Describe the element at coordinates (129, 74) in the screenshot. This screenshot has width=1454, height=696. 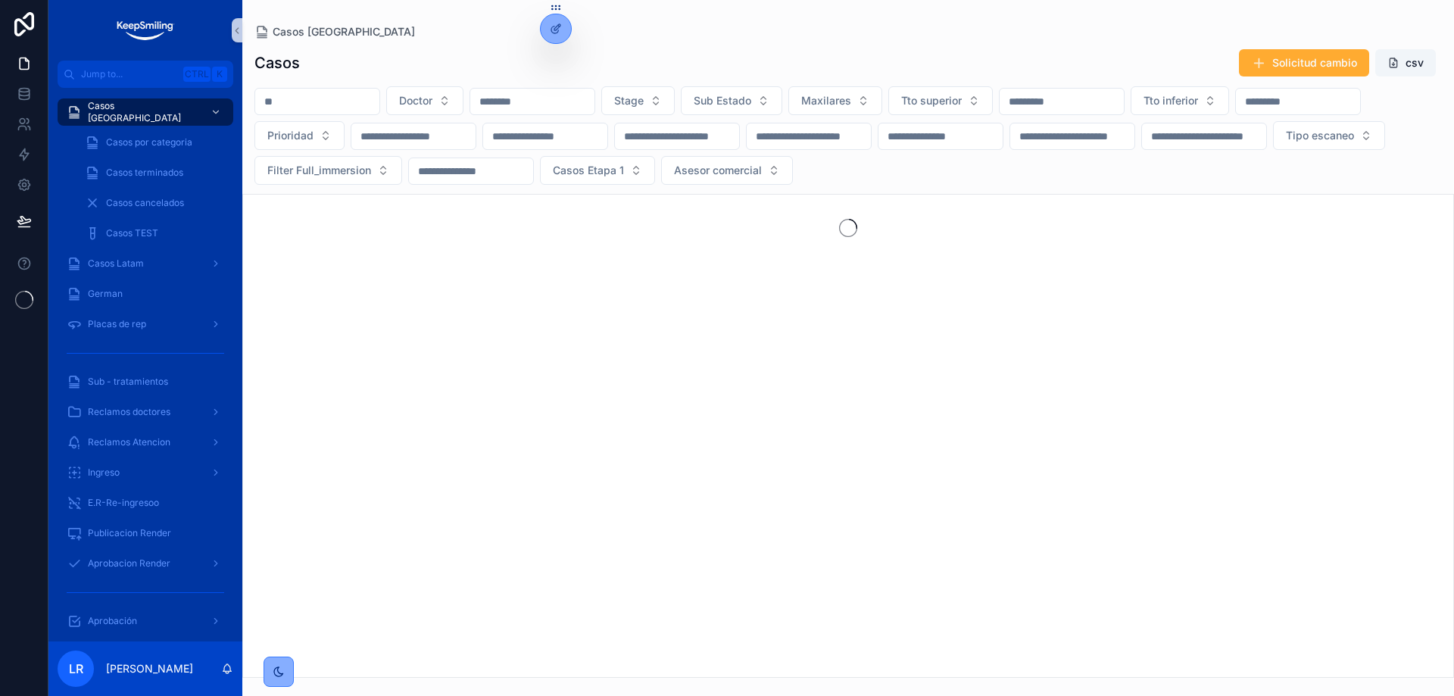
I see `span: Jump to...` at that location.